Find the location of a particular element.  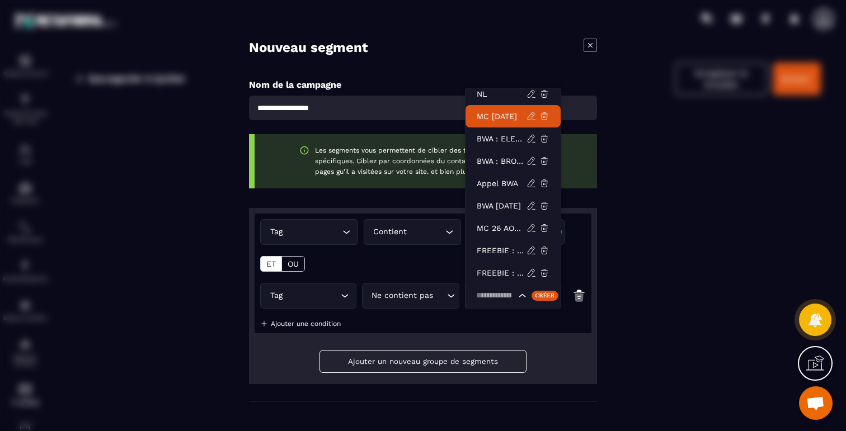

img: trash is located at coordinates (579, 296).